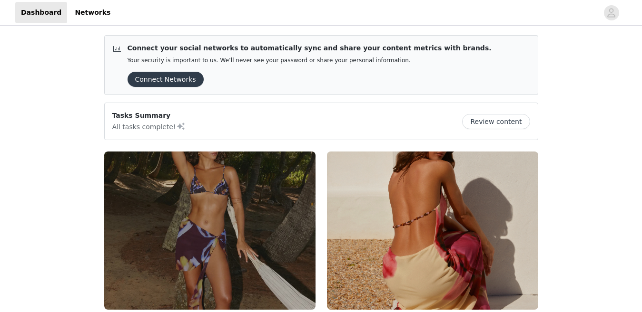 This screenshot has width=642, height=312. What do you see at coordinates (92, 12) in the screenshot?
I see `a: Networks` at bounding box center [92, 12].